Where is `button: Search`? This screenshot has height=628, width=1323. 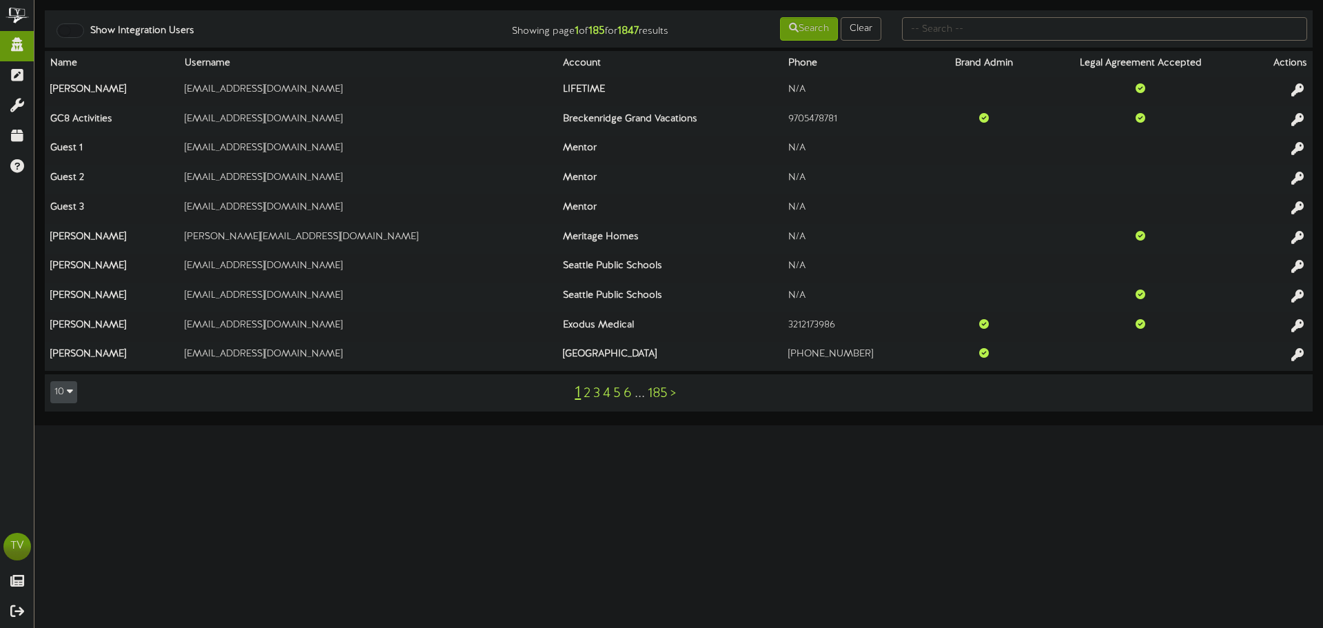 button: Search is located at coordinates (809, 29).